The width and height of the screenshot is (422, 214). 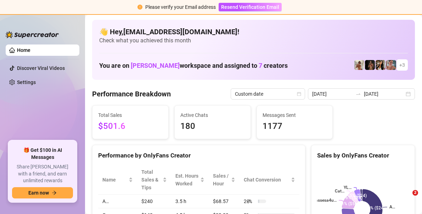 What do you see at coordinates (26, 82) in the screenshot?
I see `a: Settings` at bounding box center [26, 82].